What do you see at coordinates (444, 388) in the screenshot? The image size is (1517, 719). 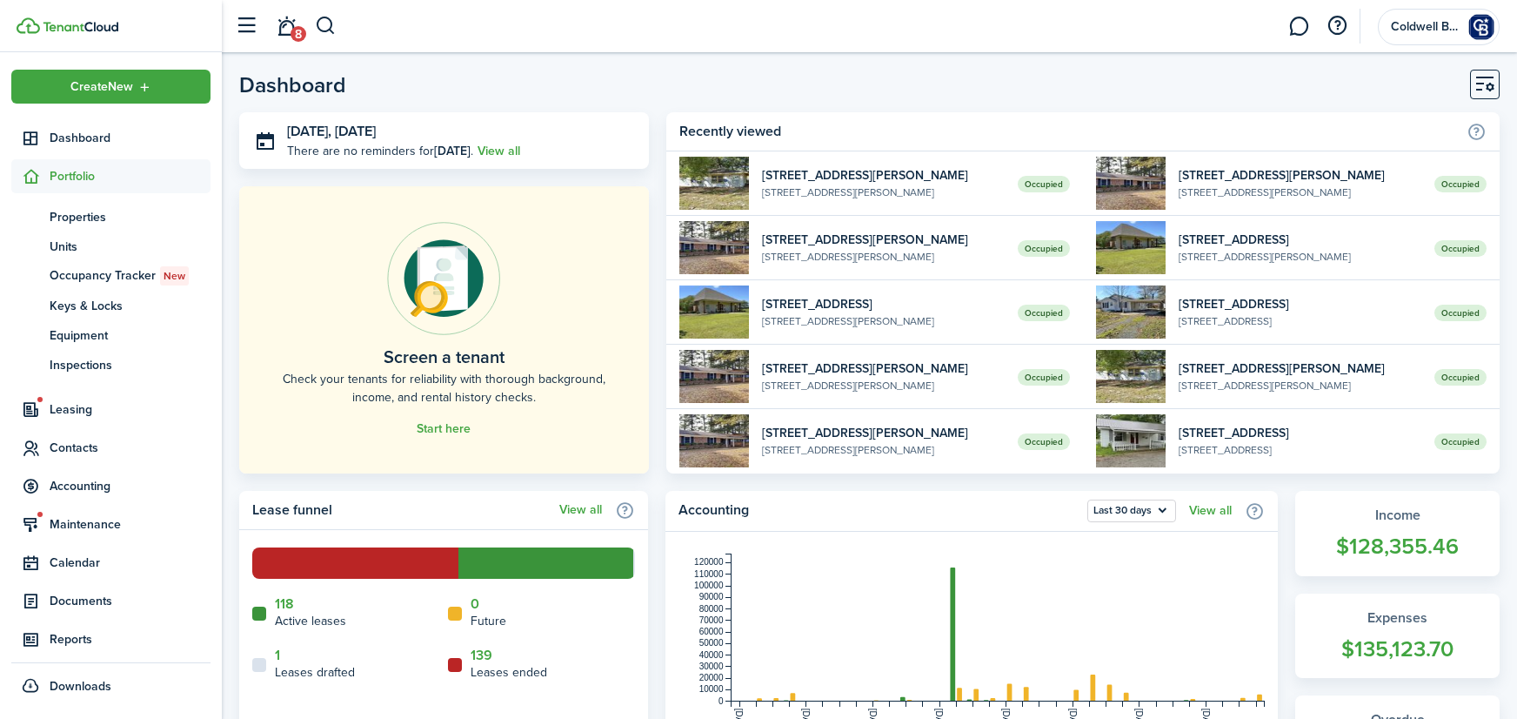 I see `home-placeholder-description: Check your tenants for reliability with thorough background, income, and rental history checks.` at bounding box center [444, 388].